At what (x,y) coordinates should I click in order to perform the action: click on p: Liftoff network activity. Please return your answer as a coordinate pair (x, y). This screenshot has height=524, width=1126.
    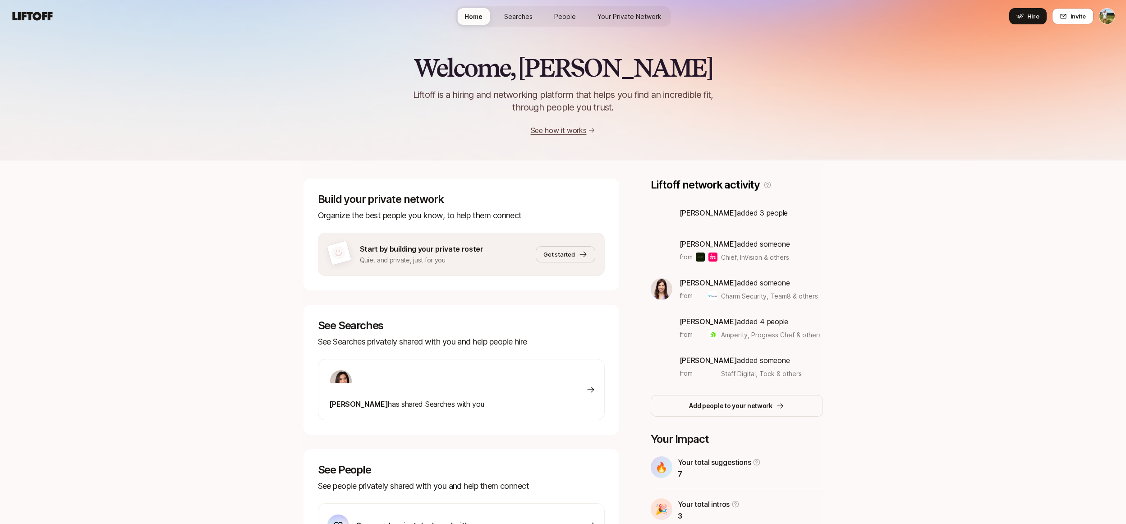
    Looking at the image, I should click on (706, 185).